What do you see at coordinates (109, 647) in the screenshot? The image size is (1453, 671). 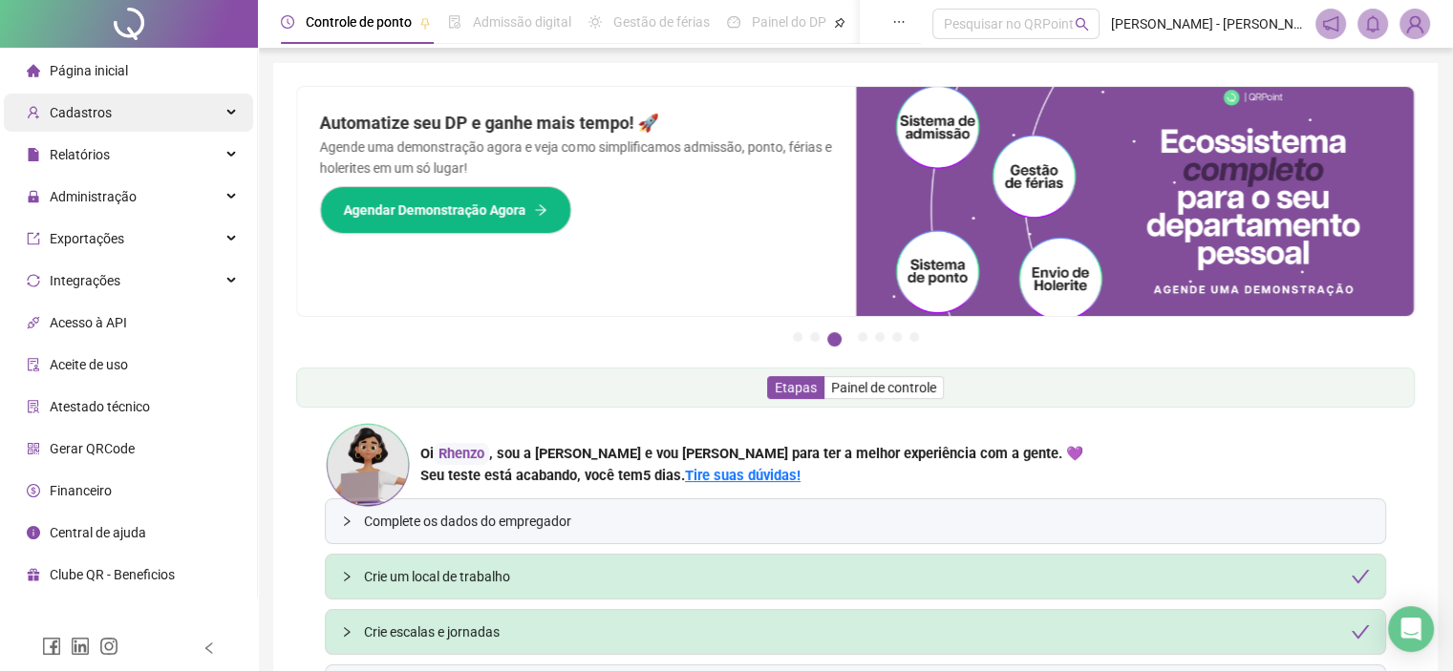 I see `span: instagram` at bounding box center [109, 647].